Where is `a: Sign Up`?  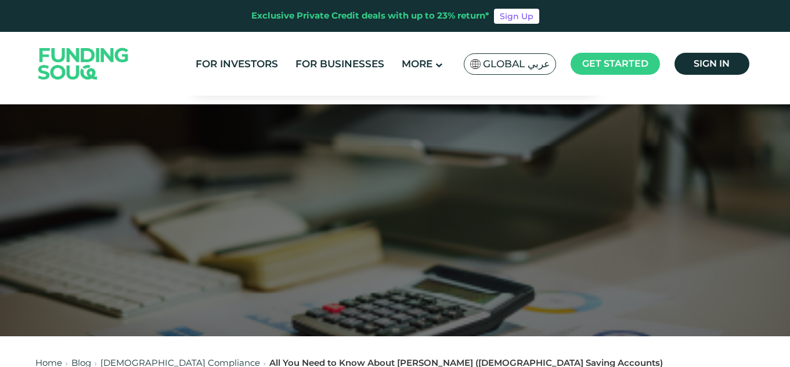
a: Sign Up is located at coordinates (516, 16).